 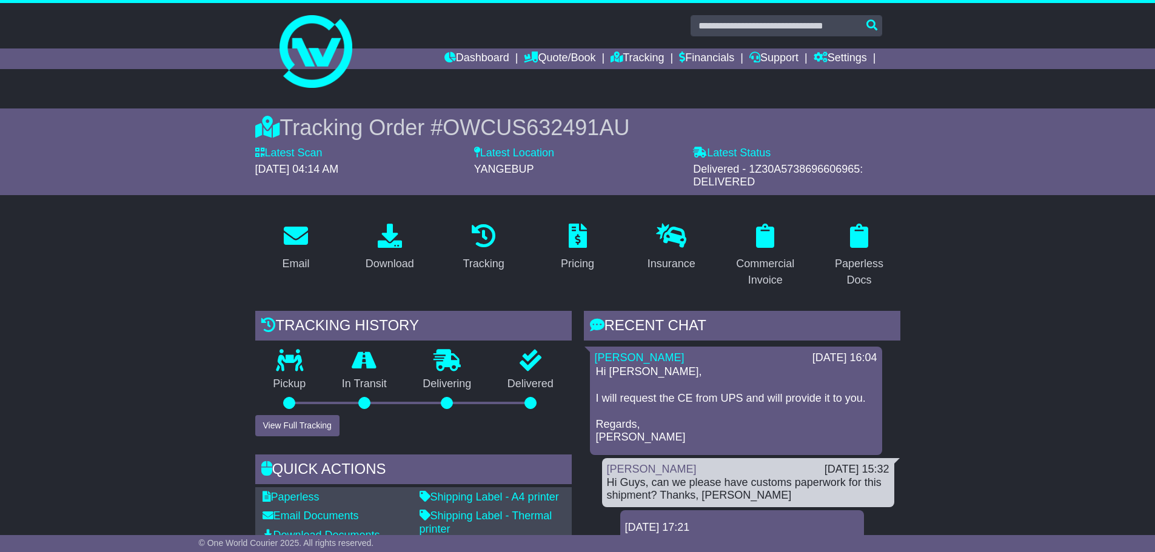 What do you see at coordinates (477, 59) in the screenshot?
I see `a: Dashboard` at bounding box center [477, 59].